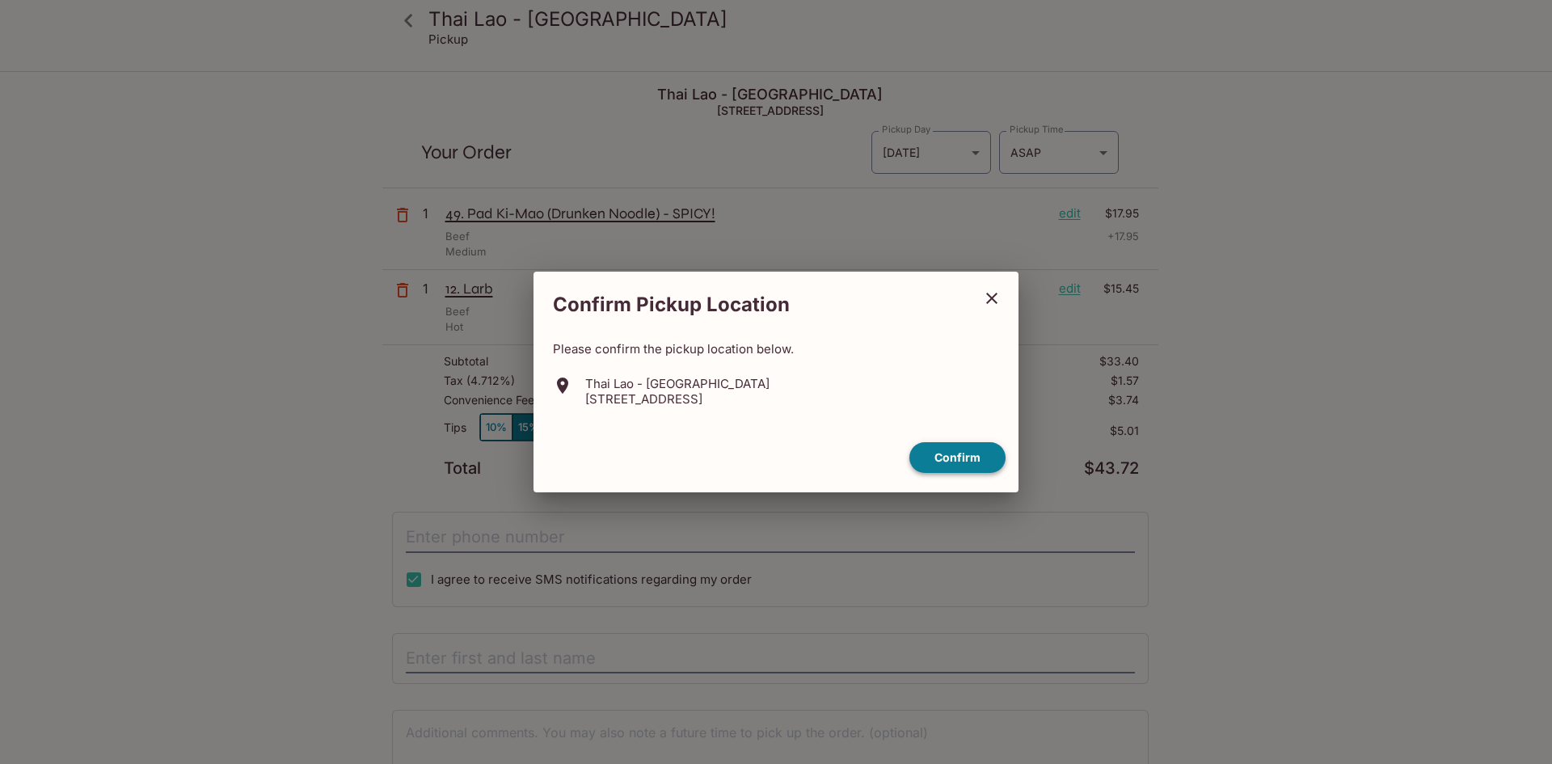 This screenshot has width=1552, height=764. I want to click on button: confirm, so click(957, 457).